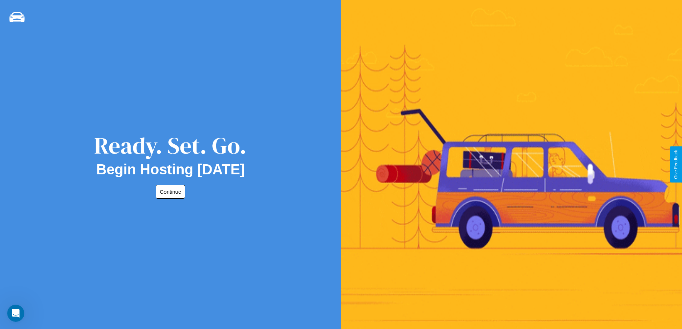 This screenshot has height=329, width=682. What do you see at coordinates (170, 191) in the screenshot?
I see `button: Continue` at bounding box center [170, 191].